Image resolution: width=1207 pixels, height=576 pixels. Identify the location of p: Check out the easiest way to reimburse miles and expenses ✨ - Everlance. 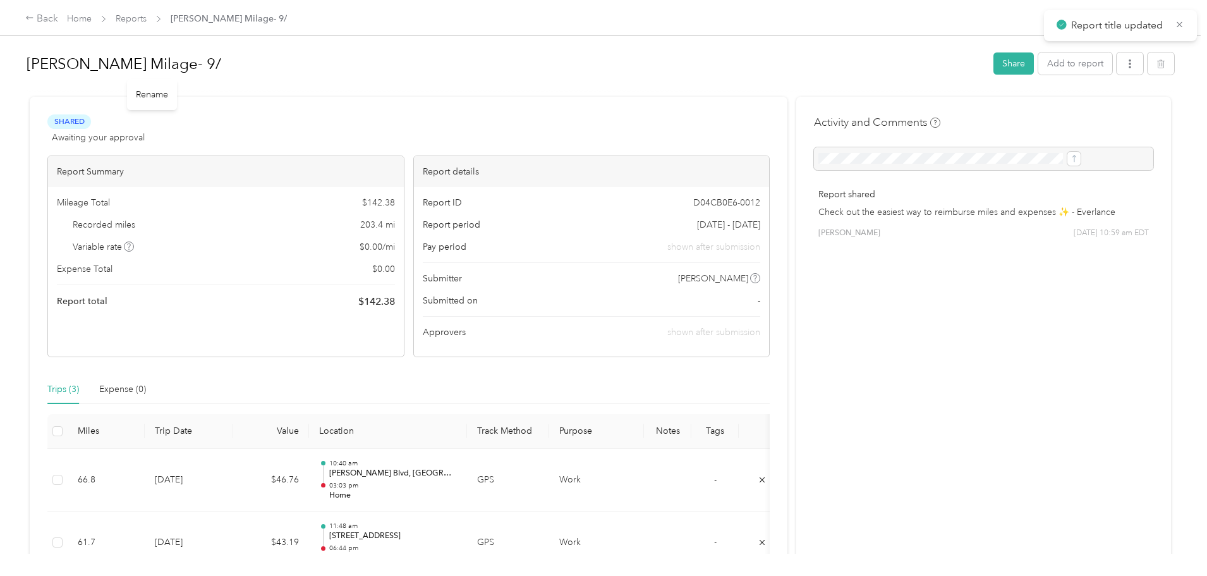
(983, 212).